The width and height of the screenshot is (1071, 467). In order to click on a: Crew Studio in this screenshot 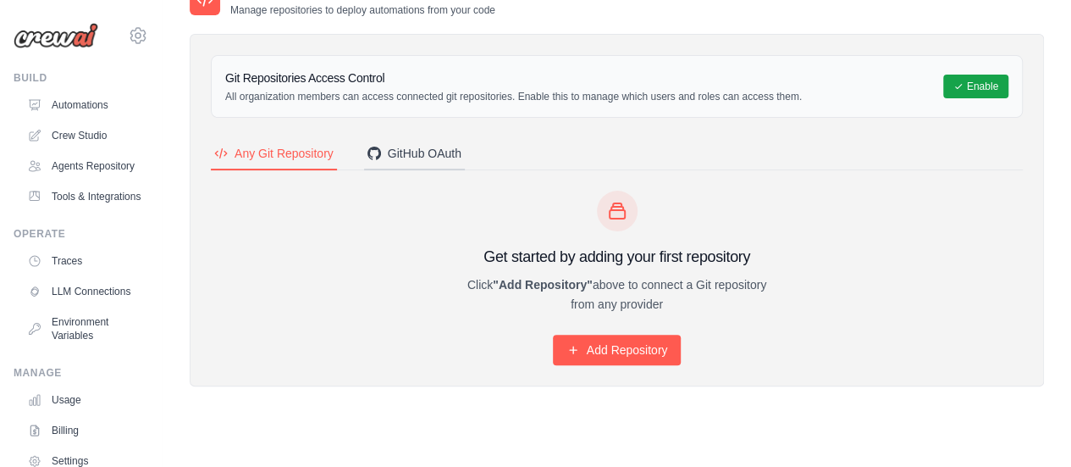, I will do `click(84, 135)`.